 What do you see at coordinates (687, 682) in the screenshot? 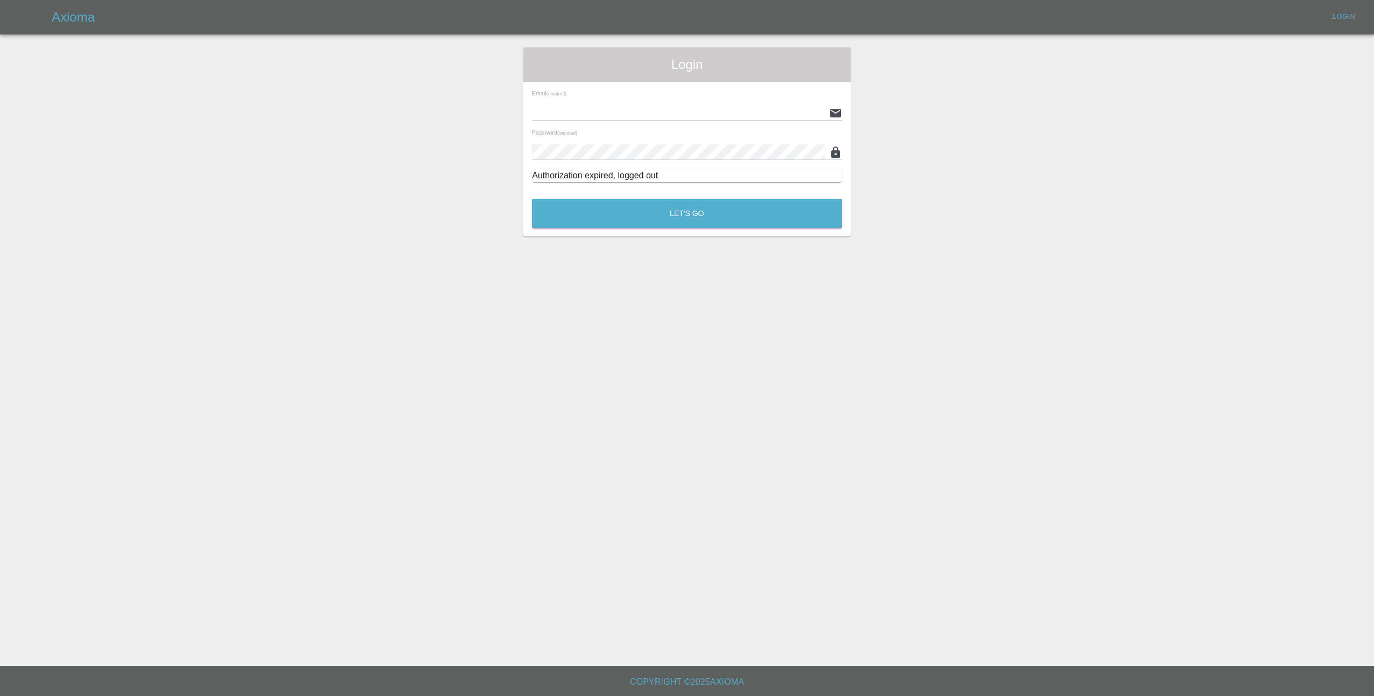
I see `h6: Copyright © 2025 Axioma` at bounding box center [687, 682].